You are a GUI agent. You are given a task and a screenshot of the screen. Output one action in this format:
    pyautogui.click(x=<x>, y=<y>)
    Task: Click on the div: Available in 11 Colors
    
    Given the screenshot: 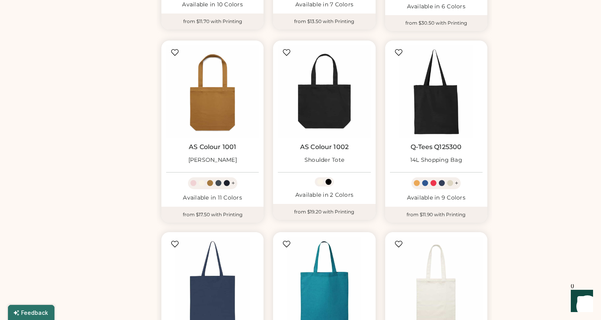 What is the action you would take?
    pyautogui.click(x=212, y=198)
    